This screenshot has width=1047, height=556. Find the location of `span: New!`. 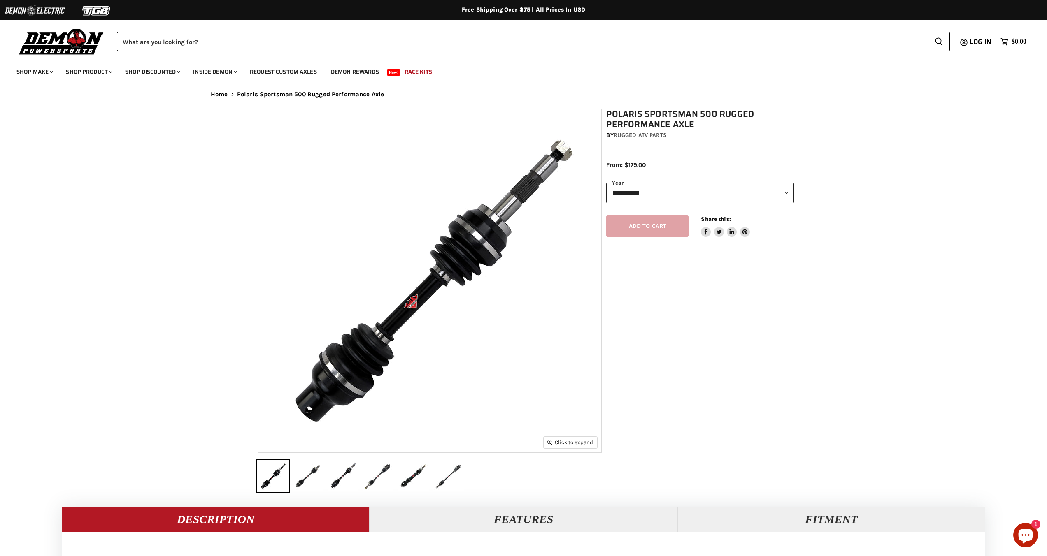

span: New! is located at coordinates (394, 72).